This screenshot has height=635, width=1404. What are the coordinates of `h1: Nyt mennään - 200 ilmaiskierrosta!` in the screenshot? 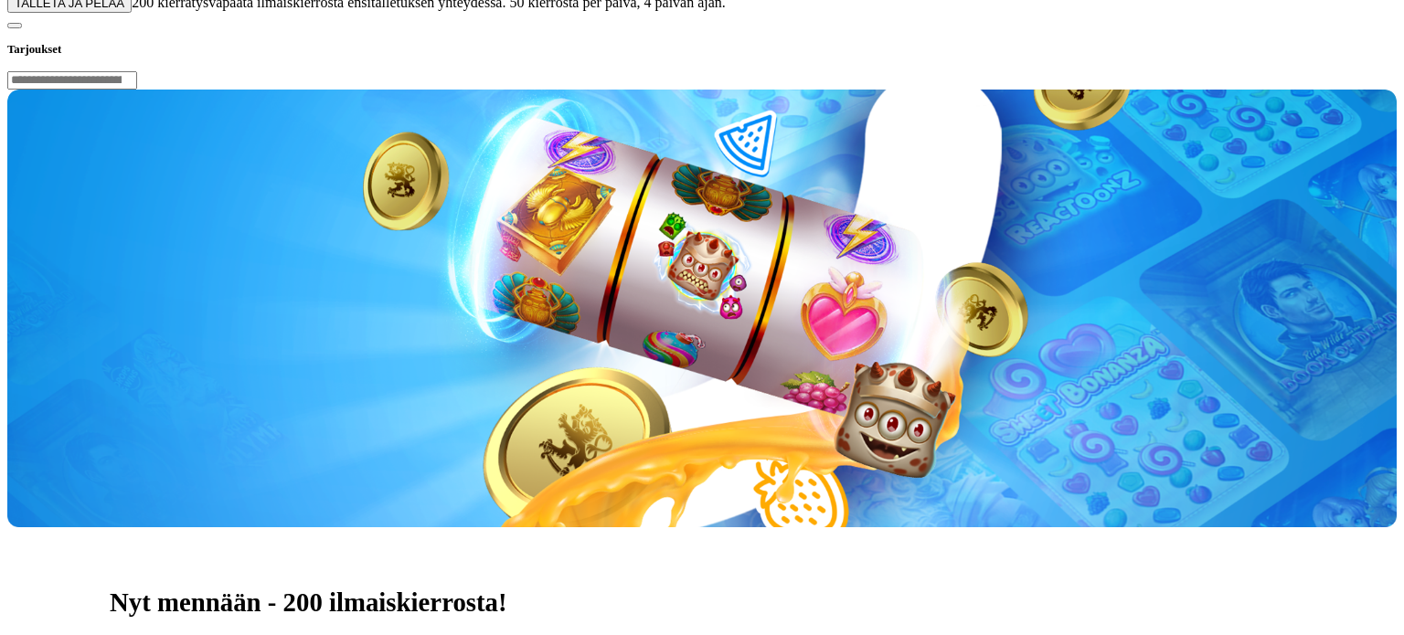 It's located at (702, 603).